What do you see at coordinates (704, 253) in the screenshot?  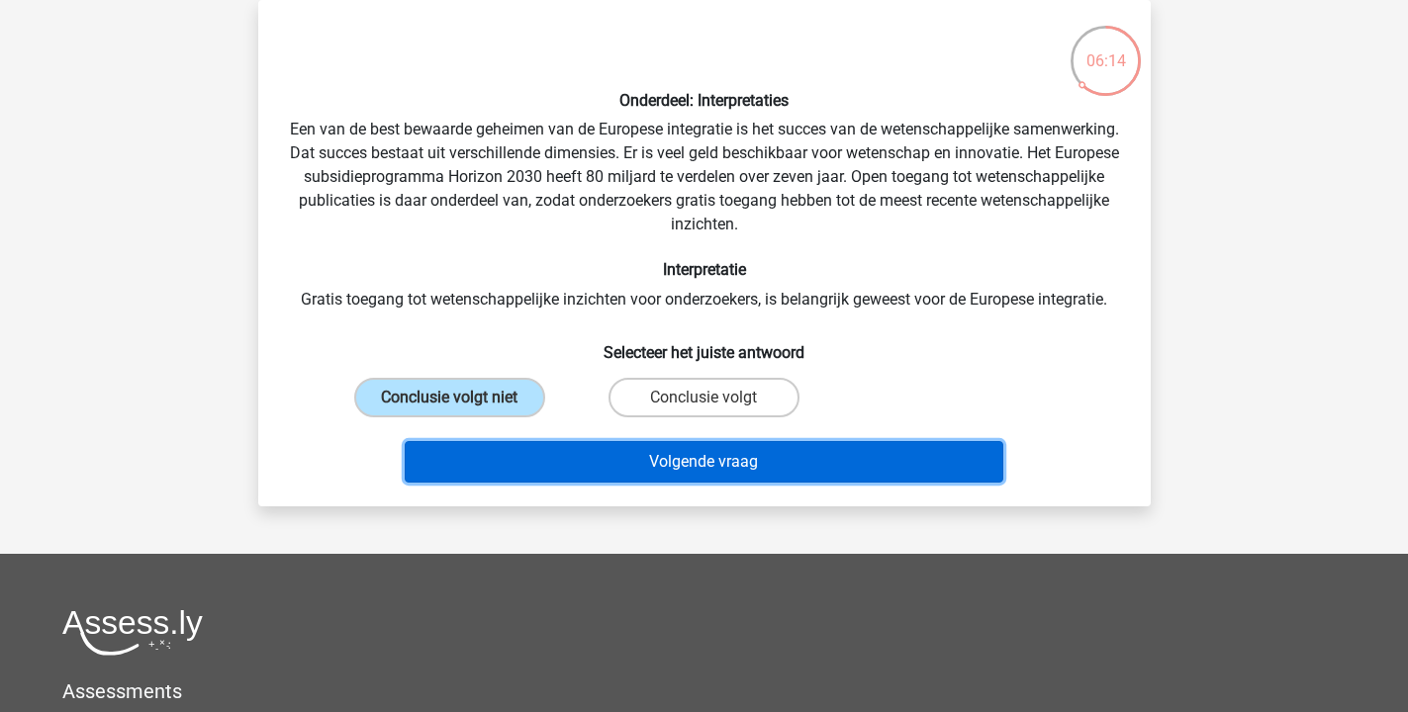 I see `div: Een van de best bewaarde geheimen van de Europese integratie is het succes van de wetenschappelij...` at bounding box center [704, 253].